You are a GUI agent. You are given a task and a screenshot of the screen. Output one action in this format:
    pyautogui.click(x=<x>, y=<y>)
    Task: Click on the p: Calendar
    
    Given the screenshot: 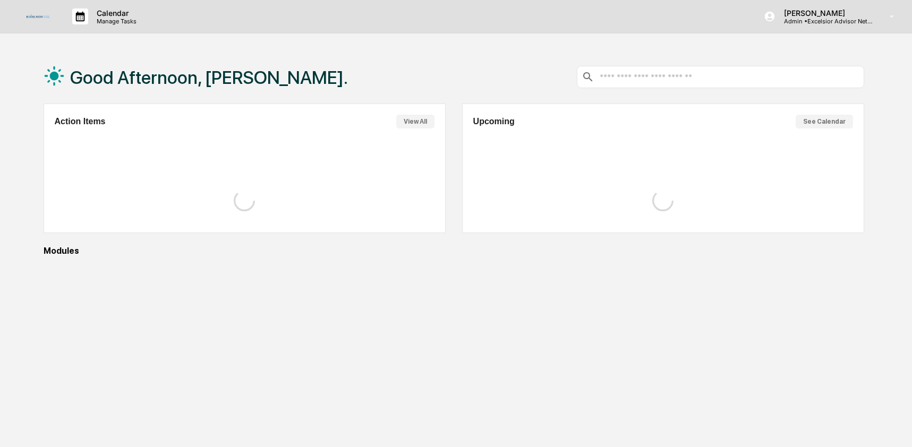 What is the action you would take?
    pyautogui.click(x=115, y=13)
    